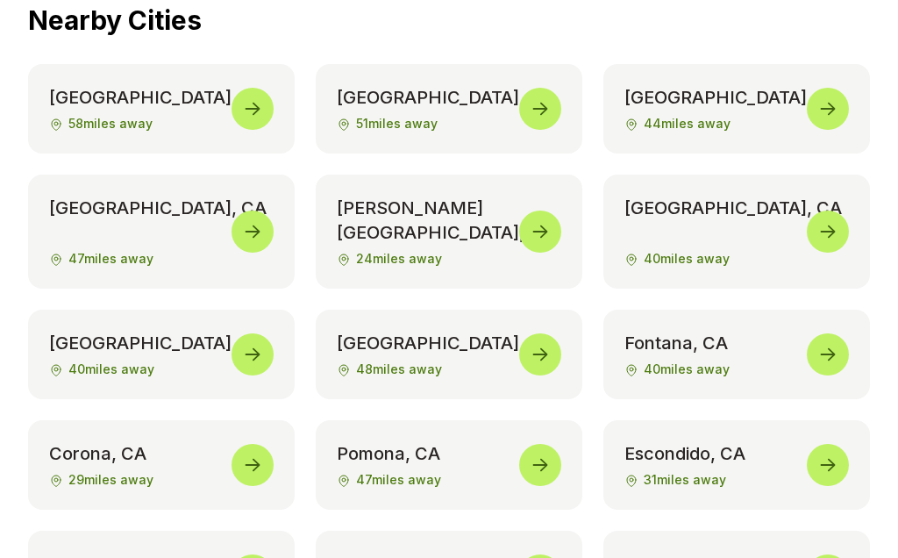  What do you see at coordinates (449, 454) in the screenshot?
I see `strong: Pomona , CA` at bounding box center [449, 454].